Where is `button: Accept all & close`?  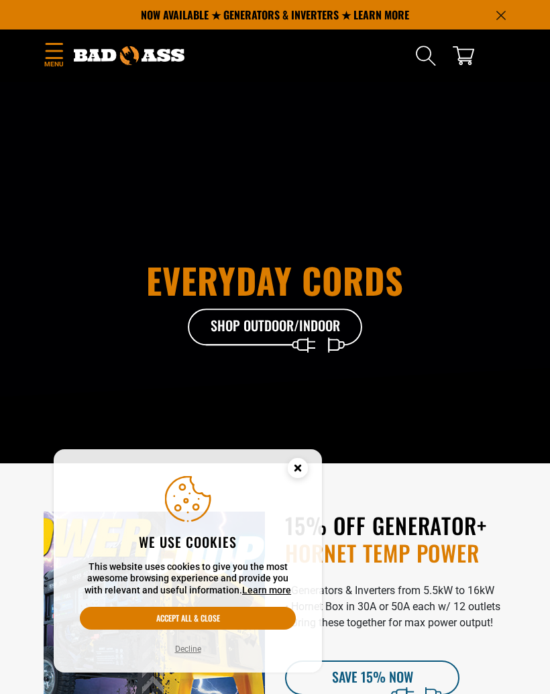 button: Accept all & close is located at coordinates (188, 618).